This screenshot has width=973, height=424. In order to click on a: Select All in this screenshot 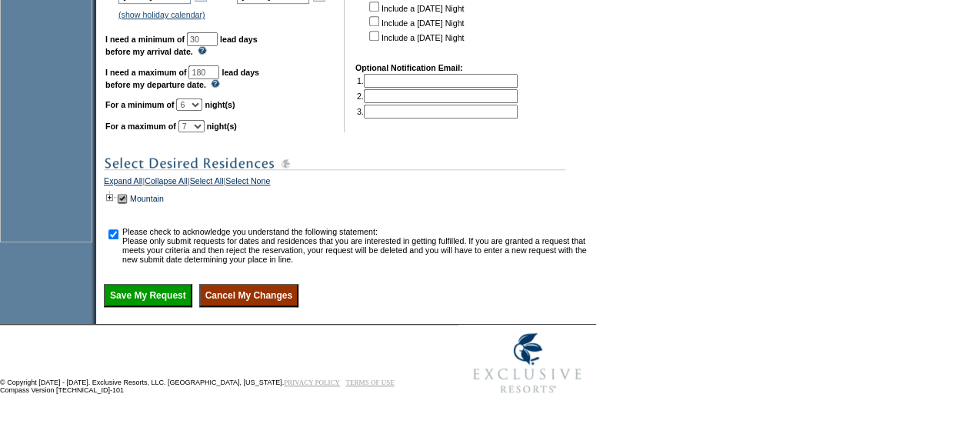, I will do `click(207, 183)`.